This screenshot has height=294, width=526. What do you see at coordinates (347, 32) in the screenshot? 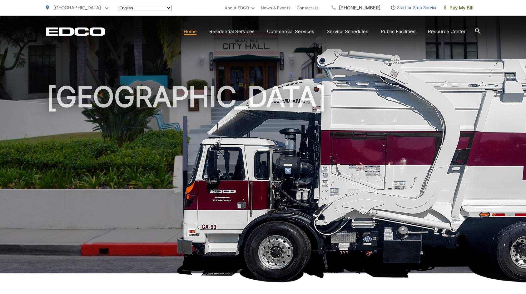
I see `a: Service Schedules` at bounding box center [347, 32].